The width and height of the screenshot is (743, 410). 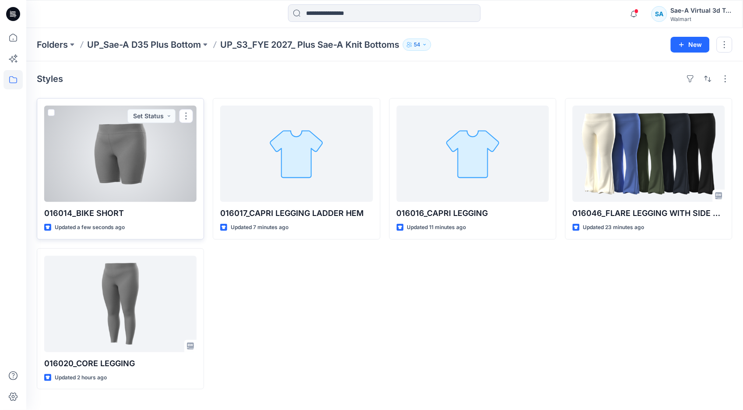 What do you see at coordinates (144, 45) in the screenshot?
I see `p: UP_Sae-A D35 Plus Bottom` at bounding box center [144, 45].